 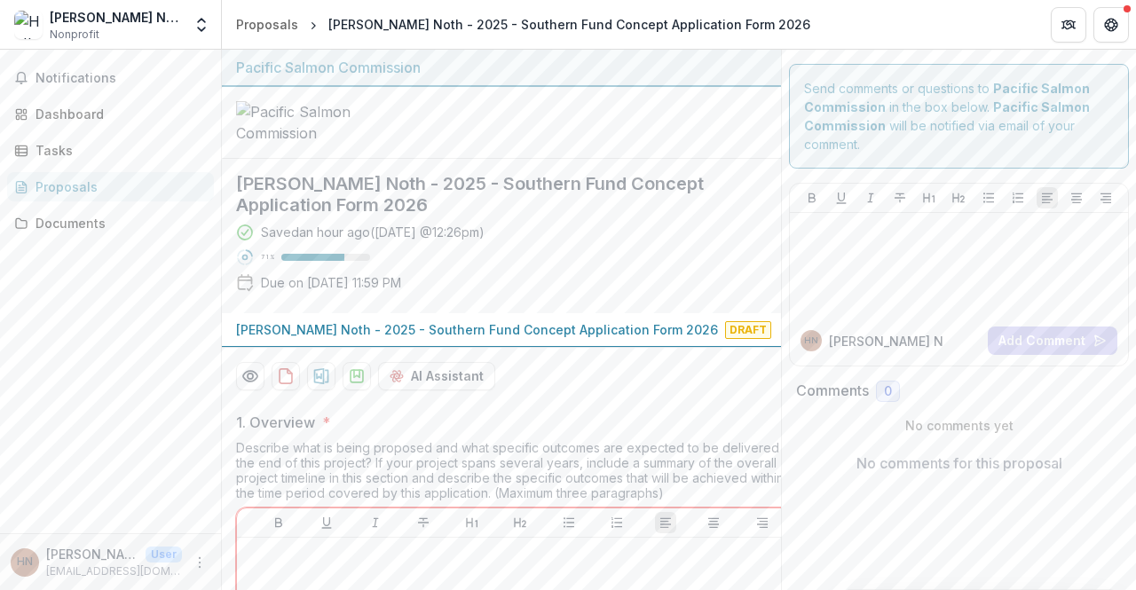 I want to click on button: Open entity switcher, so click(x=201, y=25).